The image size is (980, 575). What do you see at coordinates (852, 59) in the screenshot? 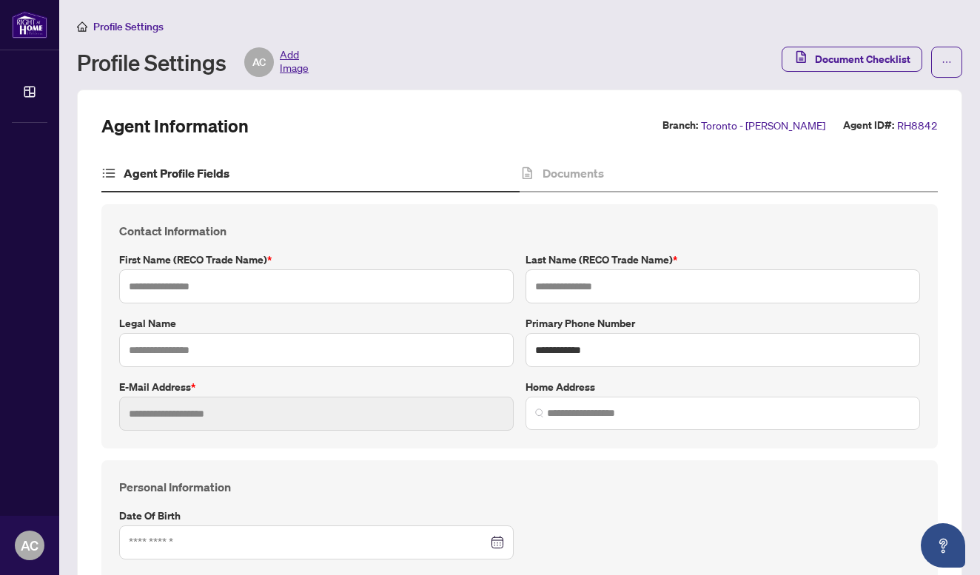
I see `button: Document Checklist` at bounding box center [852, 59].